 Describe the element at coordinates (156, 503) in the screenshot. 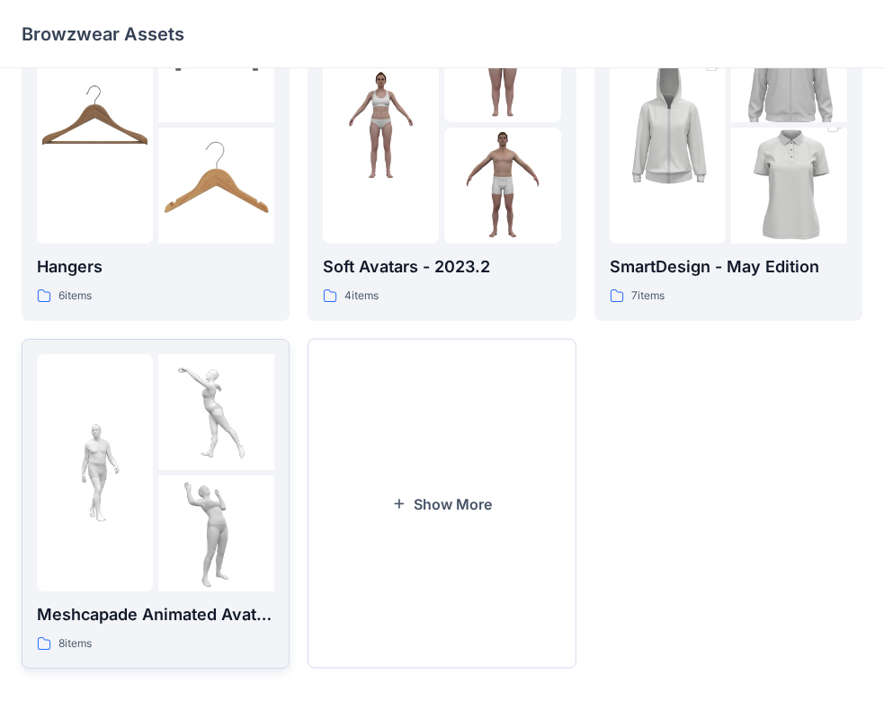

I see `a: folder 1folder 2folder 3Meshcapade Animated Avatars8items` at that location.